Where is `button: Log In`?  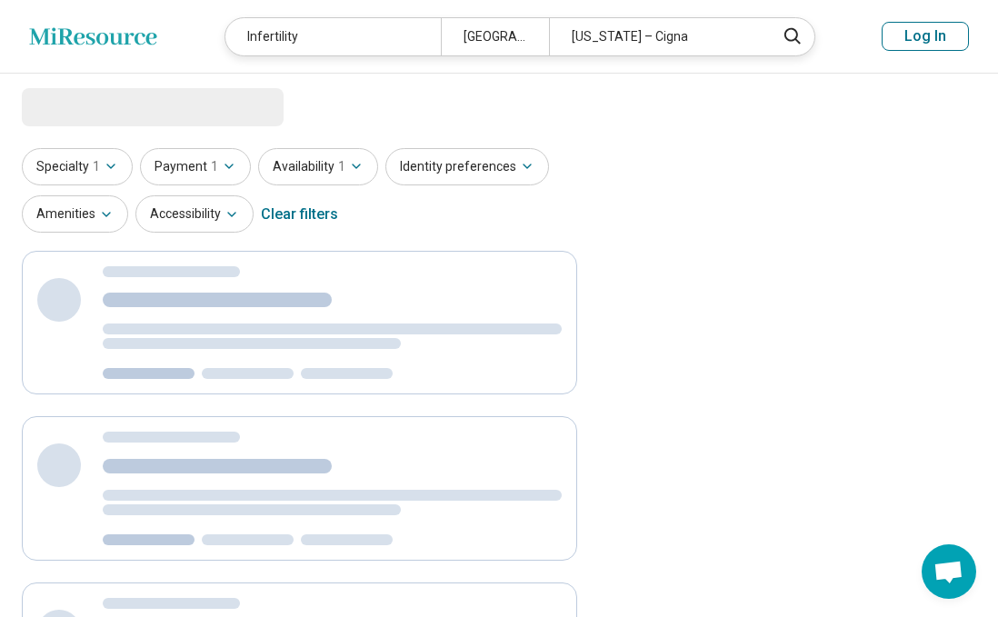
button: Log In is located at coordinates (925, 36).